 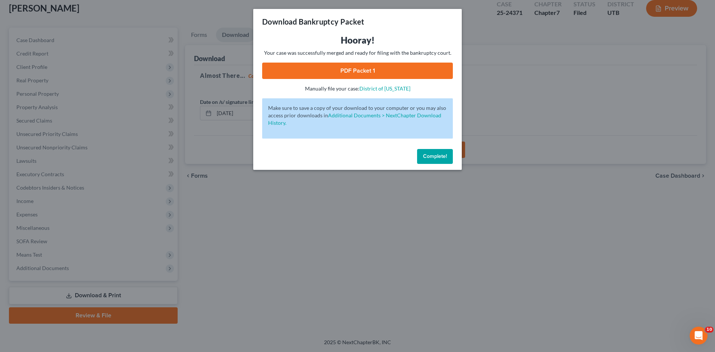 What do you see at coordinates (357, 89) in the screenshot?
I see `p: Manually file your case:` at bounding box center [357, 89].